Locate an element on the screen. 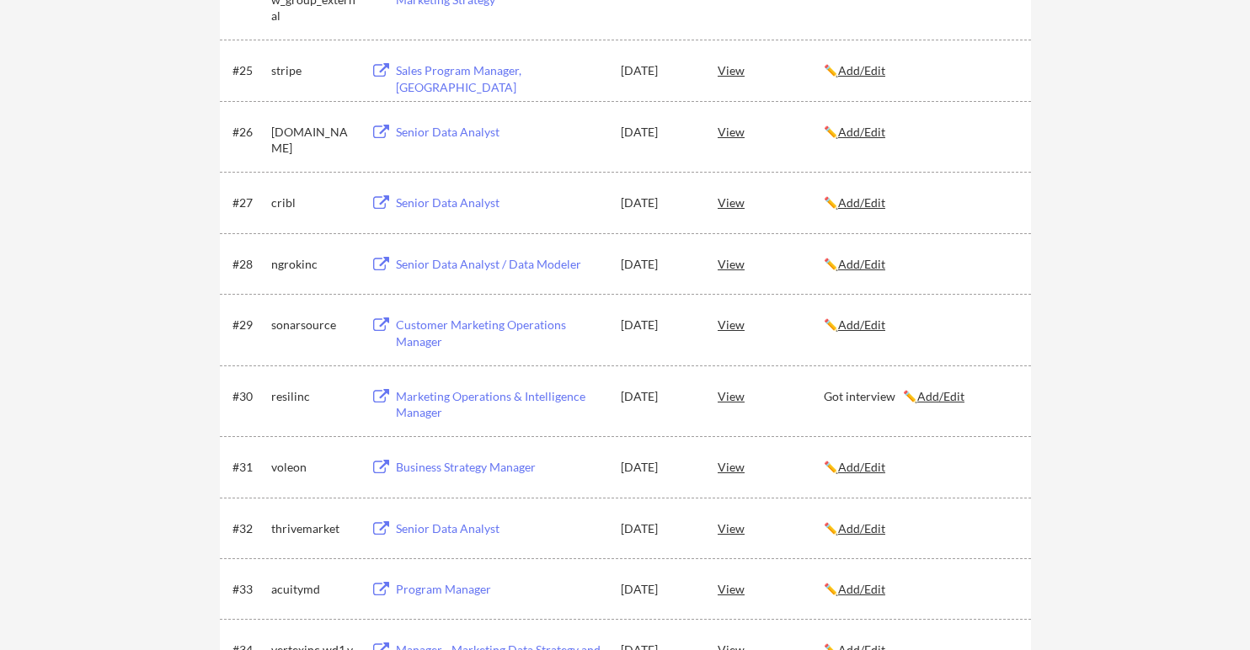 The width and height of the screenshot is (1250, 650). div: #30 is located at coordinates (248, 397).